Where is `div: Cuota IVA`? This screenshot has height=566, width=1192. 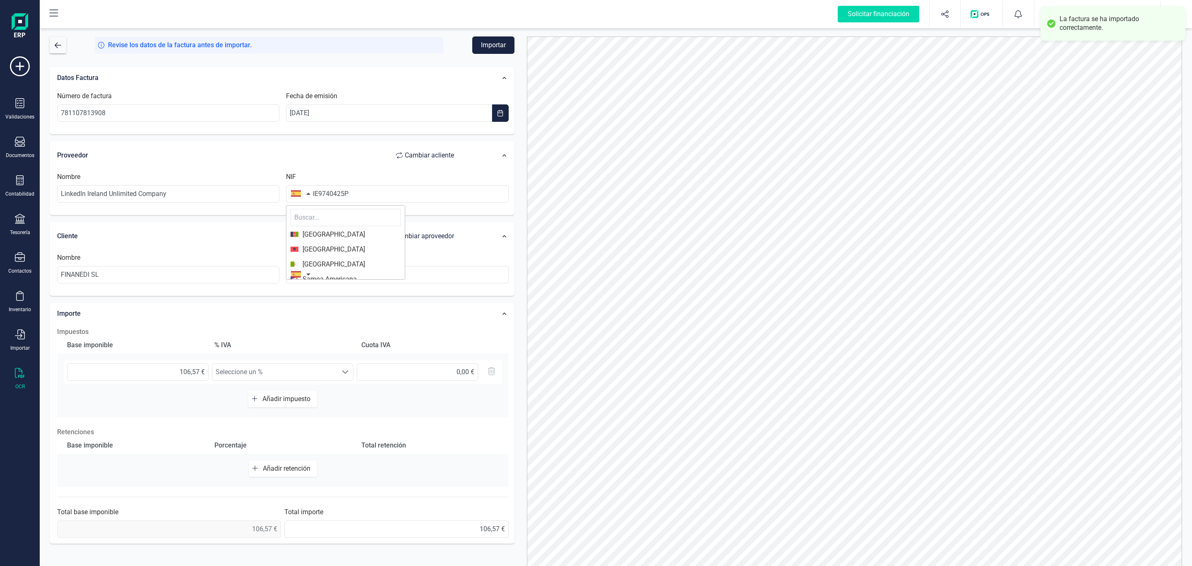
div: Cuota IVA is located at coordinates (430, 345).